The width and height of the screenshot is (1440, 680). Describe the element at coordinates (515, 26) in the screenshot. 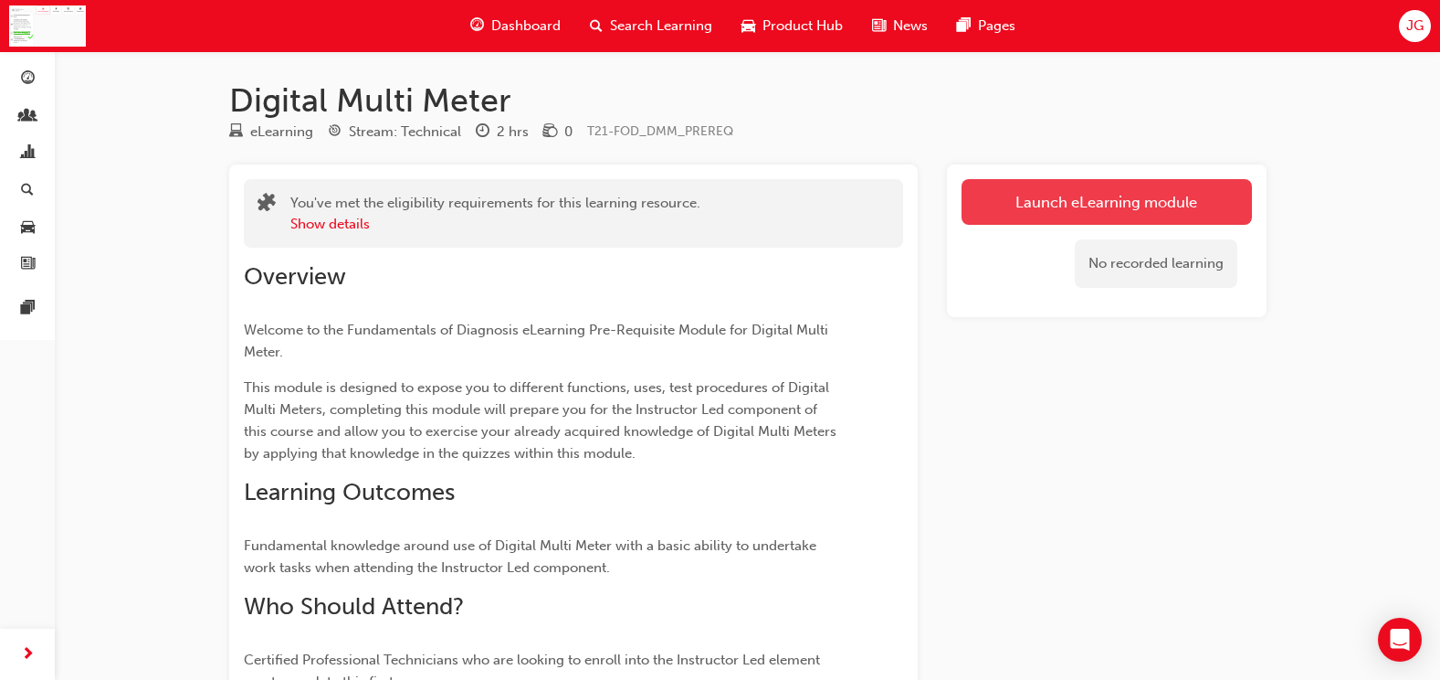

I see `a: guage-iconDashboard` at that location.